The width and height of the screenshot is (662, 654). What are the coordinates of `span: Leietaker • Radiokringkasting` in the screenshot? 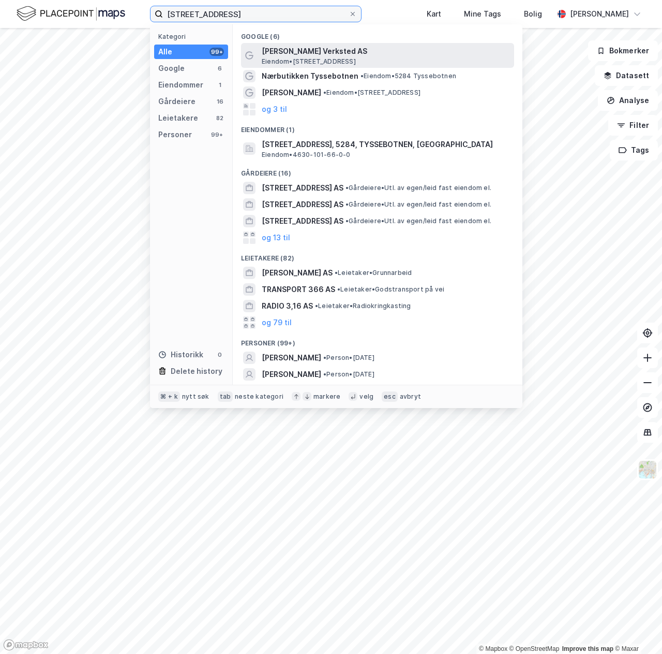 It's located at (363, 306).